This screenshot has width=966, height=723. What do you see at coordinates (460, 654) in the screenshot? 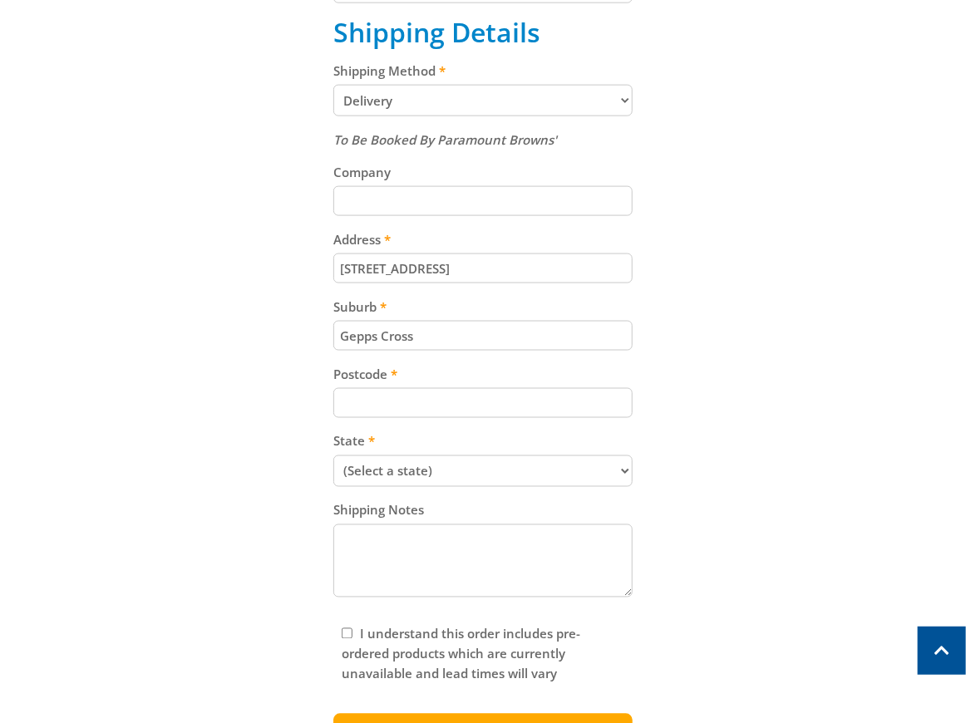
I see `label: I understand this order includes pre-ordered products which are currently unavailable and lead ti...` at bounding box center [460, 654].